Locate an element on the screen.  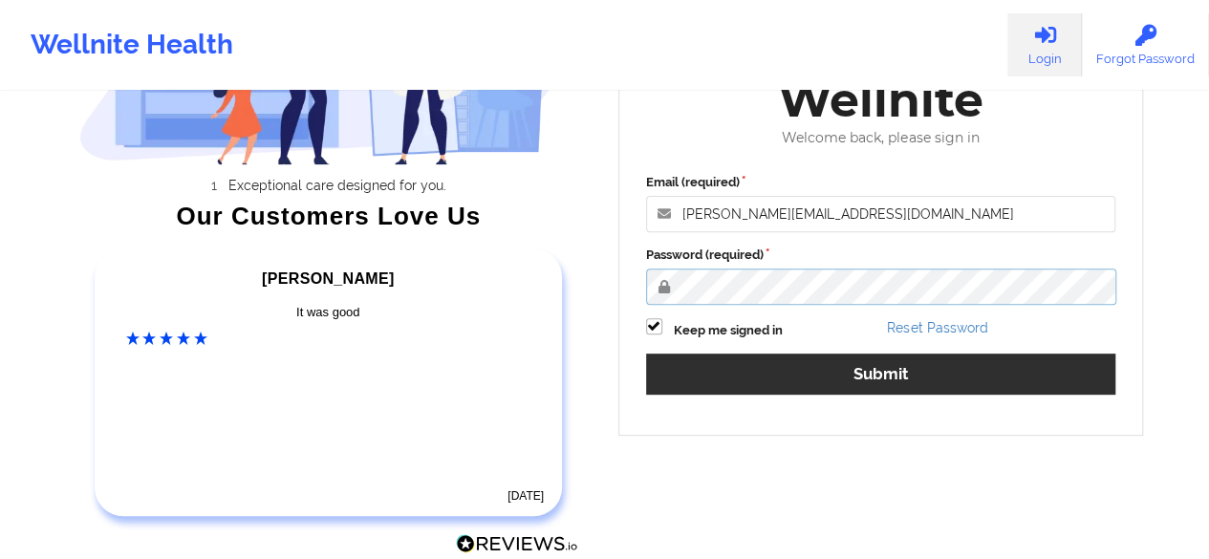
input: Email address is located at coordinates (881, 214).